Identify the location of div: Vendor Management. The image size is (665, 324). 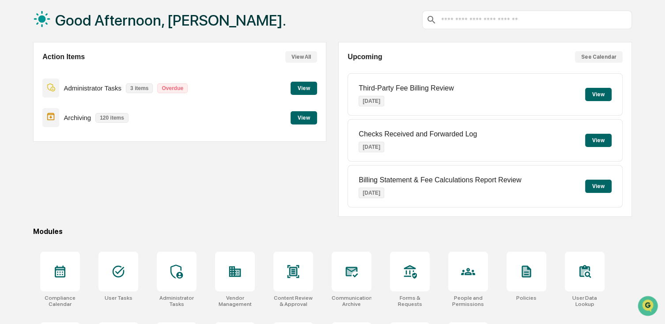
(235, 301).